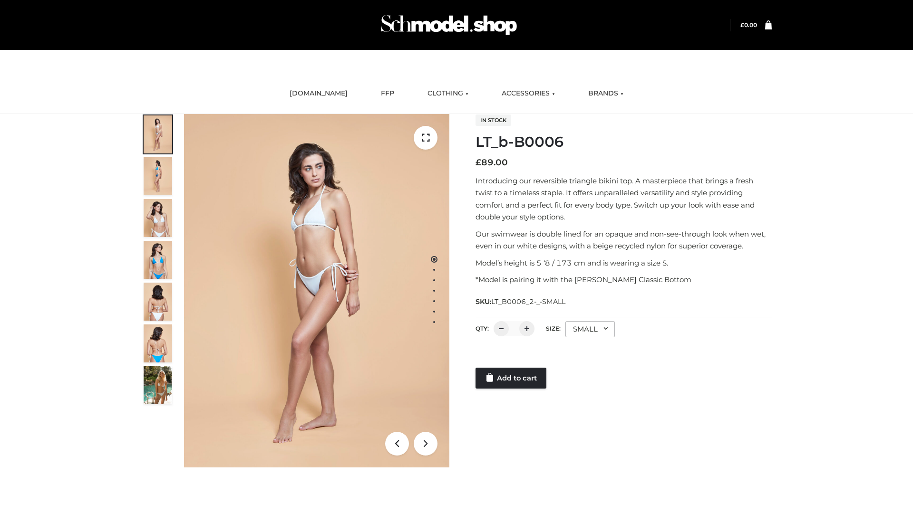  What do you see at coordinates (511, 378) in the screenshot?
I see `a: Add to cart` at bounding box center [511, 378].